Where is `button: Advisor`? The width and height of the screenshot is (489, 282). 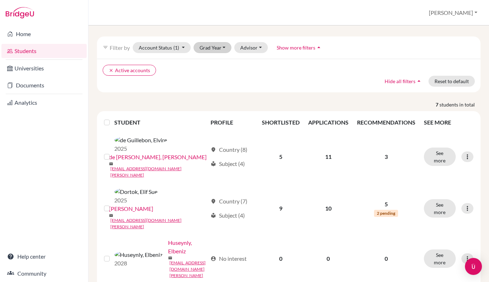 button: Advisor is located at coordinates (251, 47).